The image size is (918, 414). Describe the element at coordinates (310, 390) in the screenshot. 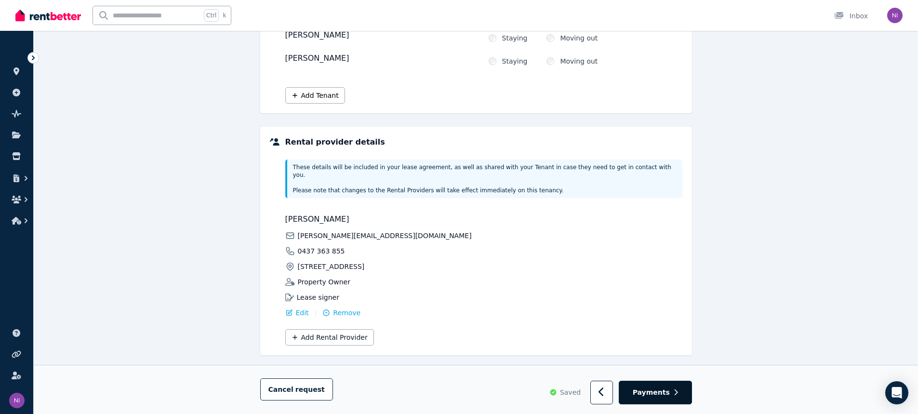

I see `span: request` at that location.